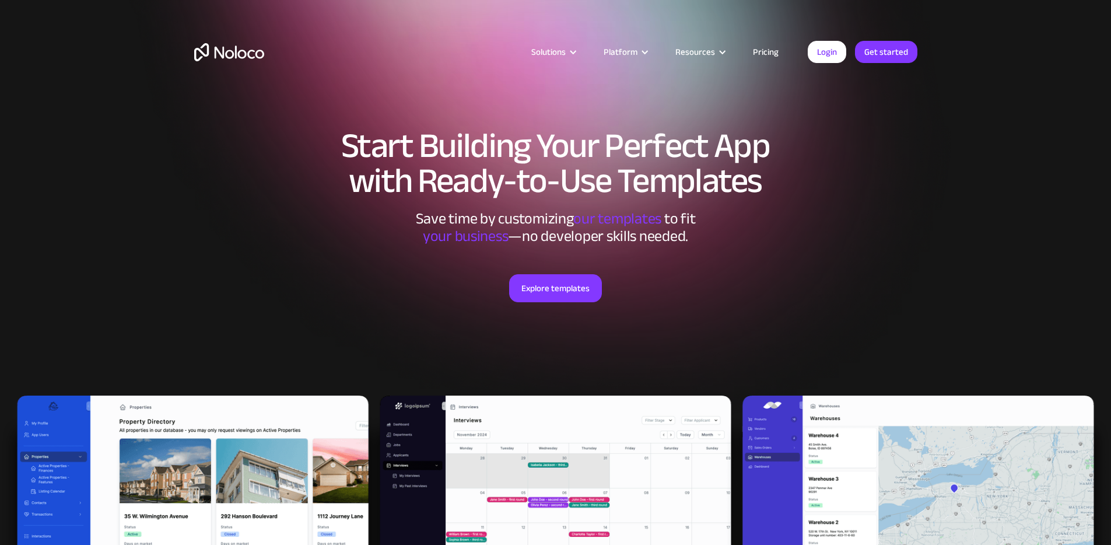 This screenshot has height=545, width=1111. What do you see at coordinates (555, 288) in the screenshot?
I see `a: Explore templates` at bounding box center [555, 288].